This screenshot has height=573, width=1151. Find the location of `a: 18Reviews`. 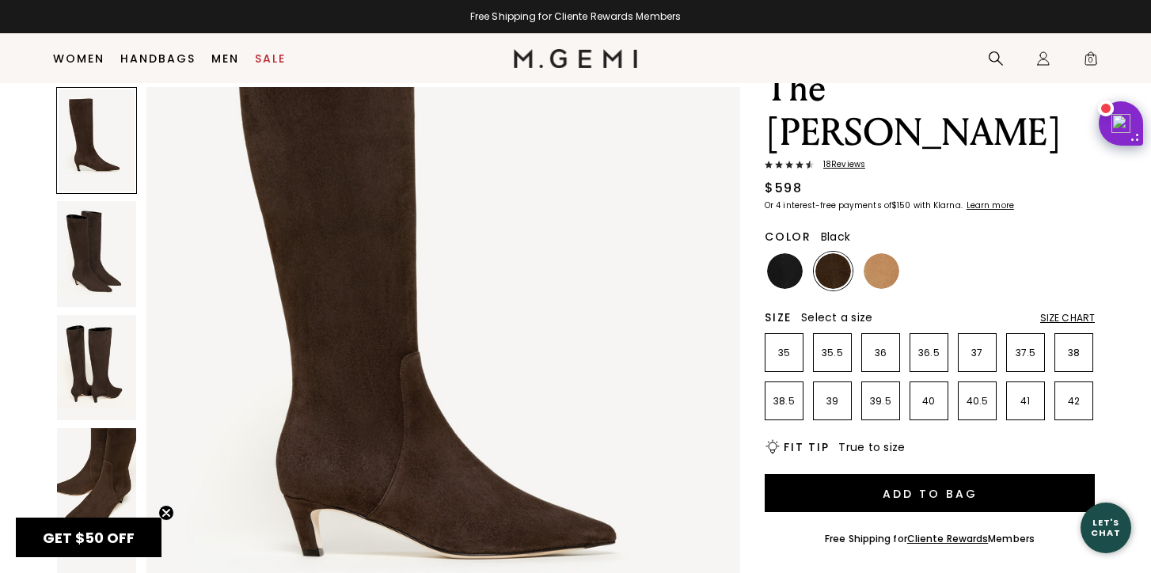

a: 18Reviews is located at coordinates (929, 166).